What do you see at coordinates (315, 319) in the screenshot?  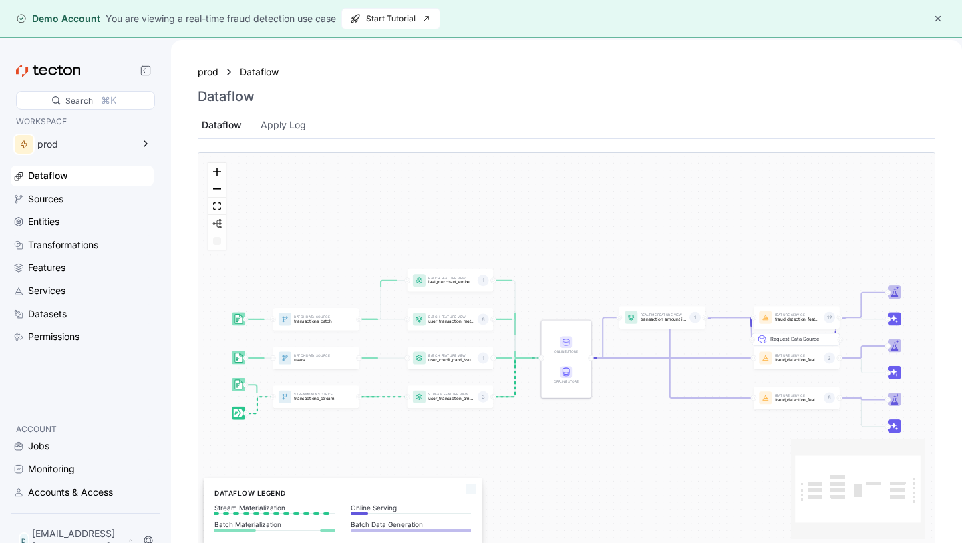 I see `div: BatchData Sourcetransactions_batch` at bounding box center [315, 319].